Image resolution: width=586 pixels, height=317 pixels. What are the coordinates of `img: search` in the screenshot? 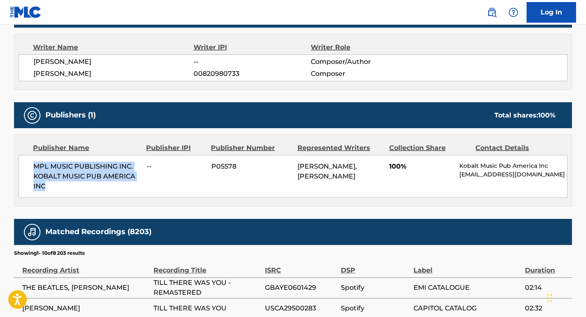 It's located at (492, 12).